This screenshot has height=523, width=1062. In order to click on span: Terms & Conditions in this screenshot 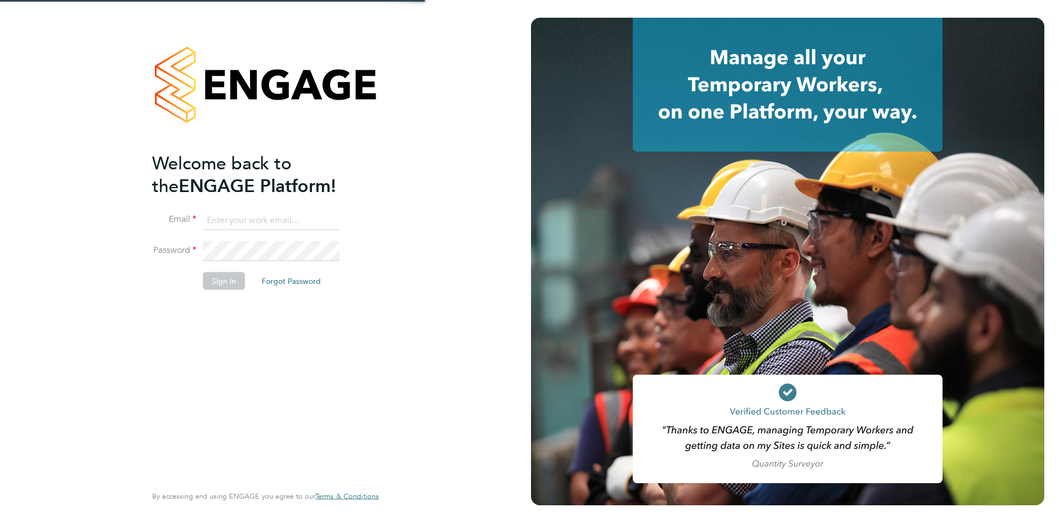, I will do `click(347, 495)`.